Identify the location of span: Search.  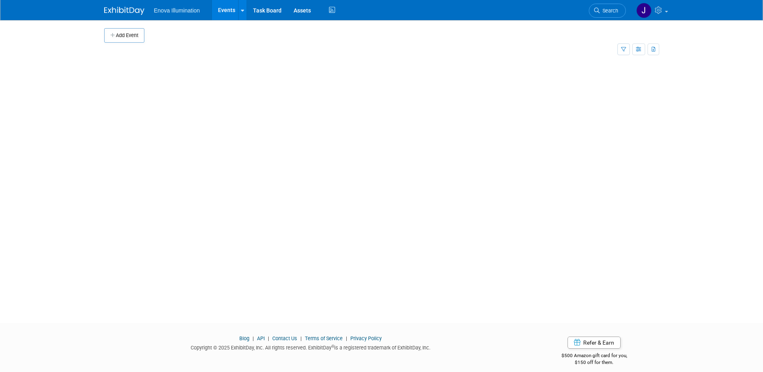
(609, 10).